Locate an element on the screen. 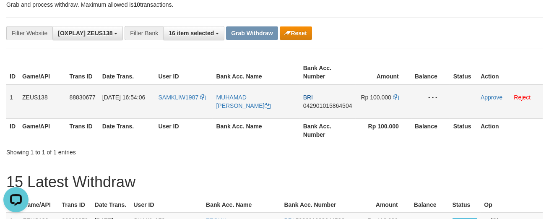 The width and height of the screenshot is (549, 219). button: Reset is located at coordinates (296, 33).